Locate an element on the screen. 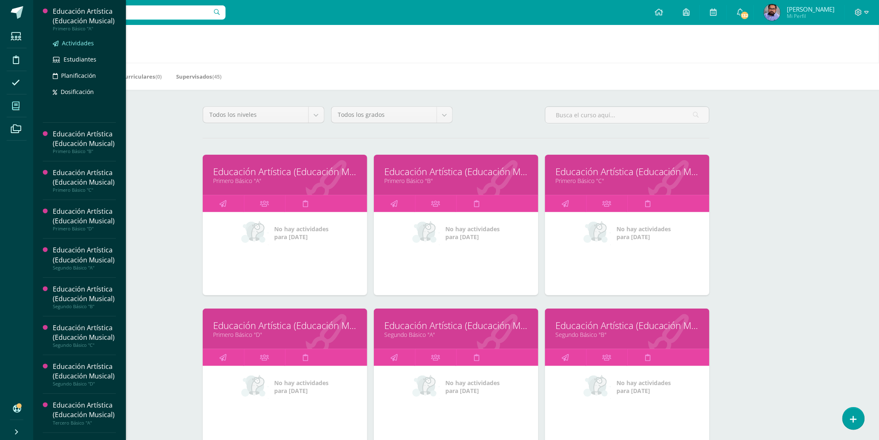  img: 7c3d6755148f85b195babec4e2a345e8.png is located at coordinates (773, 12).